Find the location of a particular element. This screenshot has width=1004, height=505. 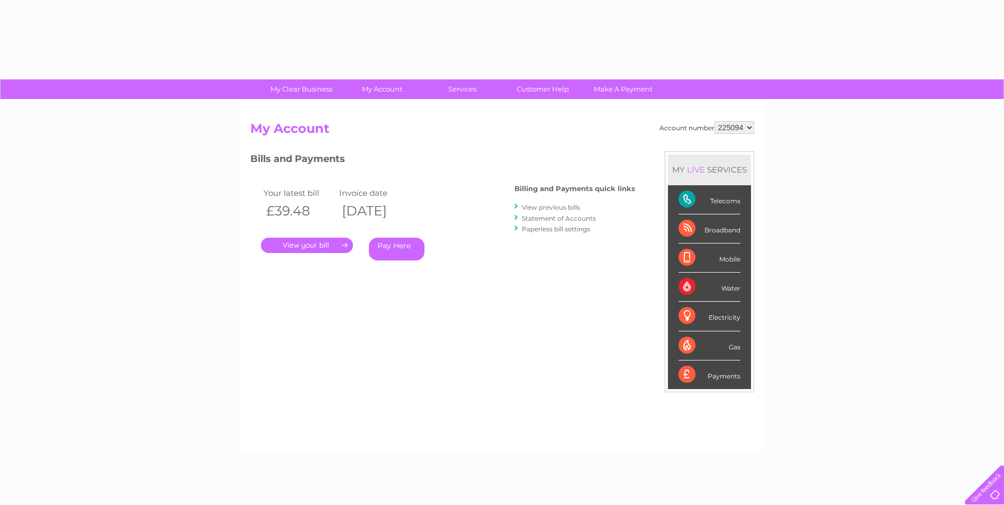

a: My Account is located at coordinates (382, 89).